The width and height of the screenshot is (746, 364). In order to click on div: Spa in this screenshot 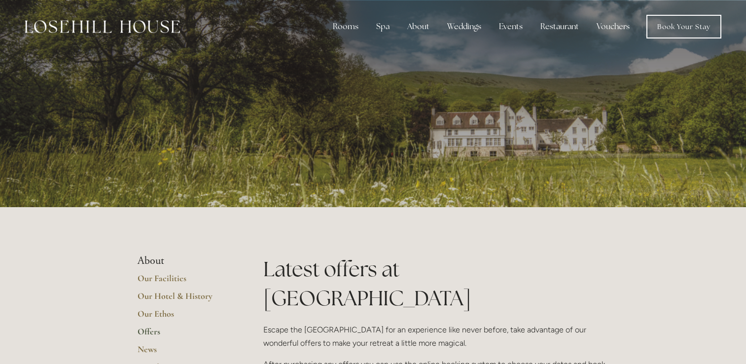, I will do `click(383, 27)`.